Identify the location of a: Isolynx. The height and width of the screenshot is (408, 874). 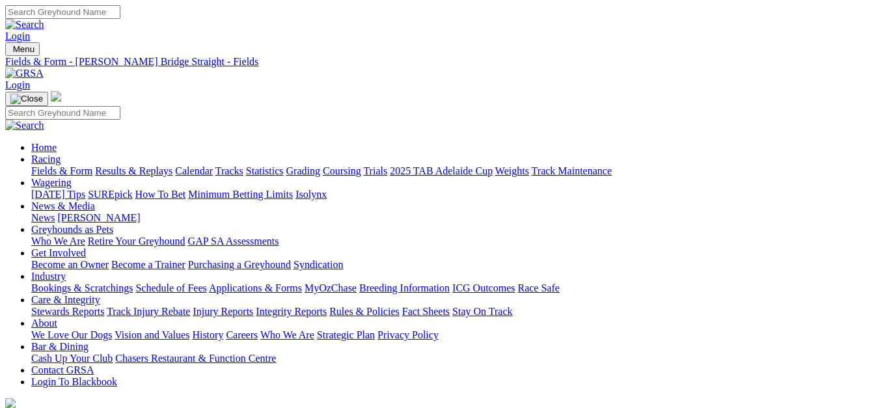
(311, 194).